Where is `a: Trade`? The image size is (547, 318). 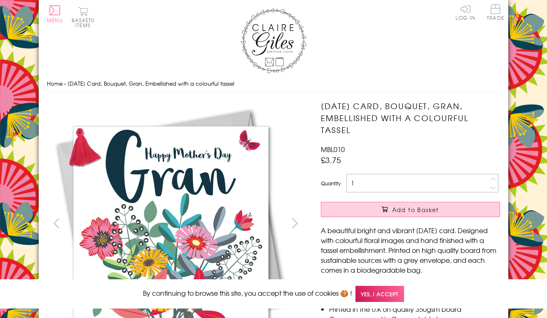 a: Trade is located at coordinates (495, 13).